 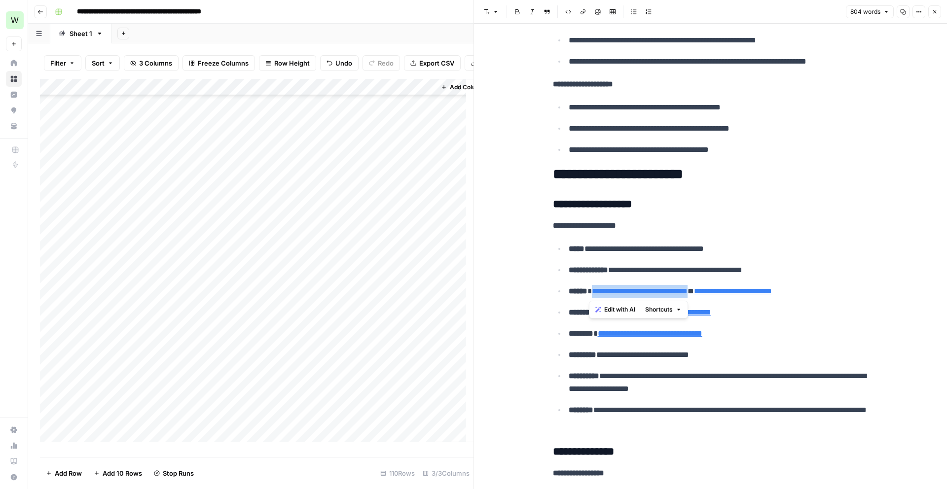 I want to click on button: Filter, so click(x=63, y=63).